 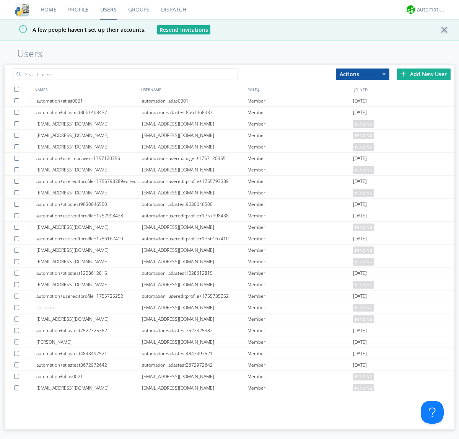 I want to click on div: automation+atlas0021, so click(x=89, y=376).